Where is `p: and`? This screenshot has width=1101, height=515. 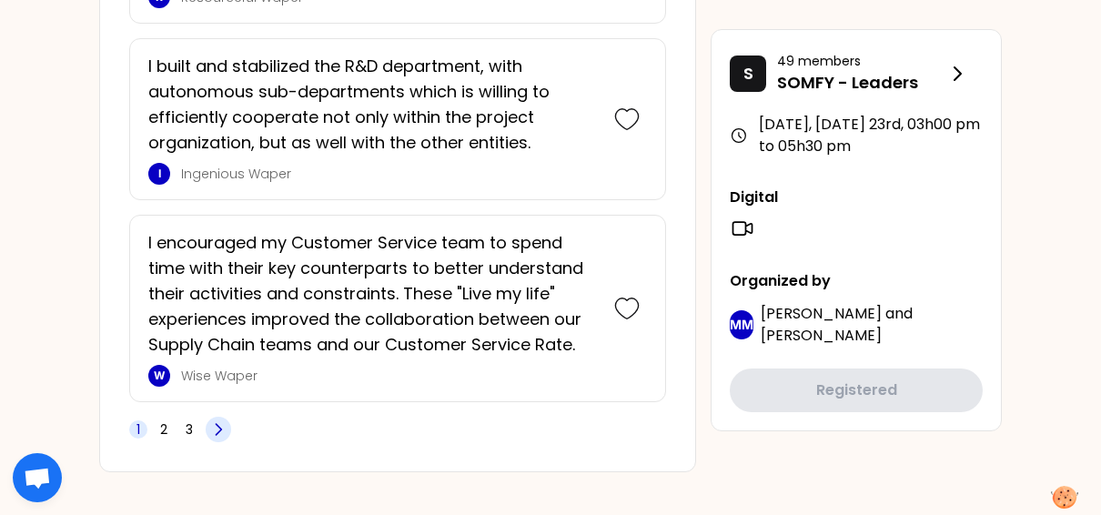
p: and is located at coordinates (872, 325).